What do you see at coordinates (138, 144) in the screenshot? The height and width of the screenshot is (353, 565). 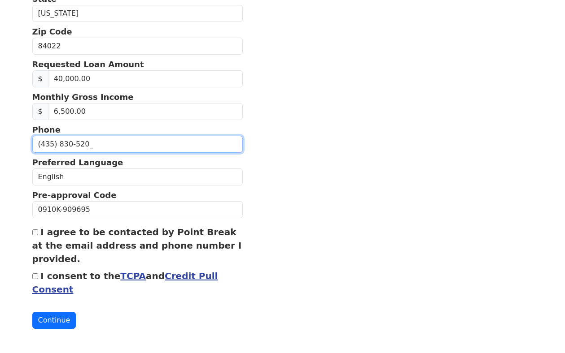 I see `input: Phone` at bounding box center [138, 144].